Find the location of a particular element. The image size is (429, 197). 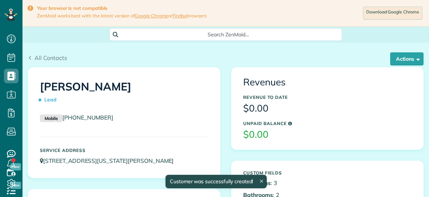

h5: Custom Fields is located at coordinates (282, 172).